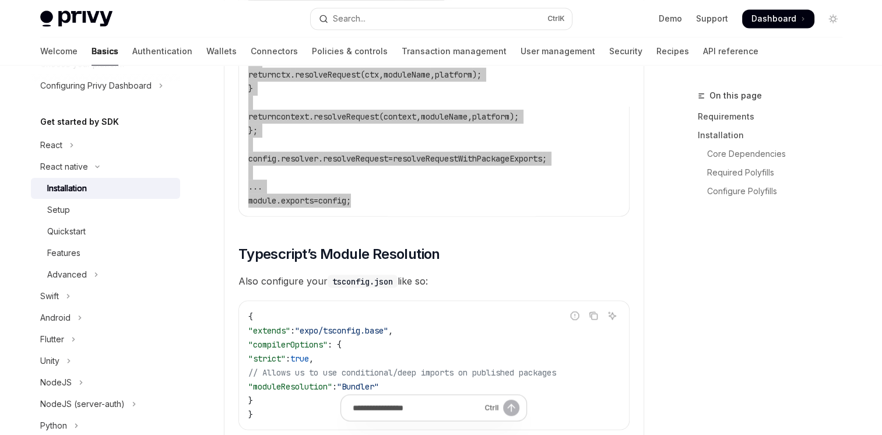  I want to click on a: Features, so click(105, 253).